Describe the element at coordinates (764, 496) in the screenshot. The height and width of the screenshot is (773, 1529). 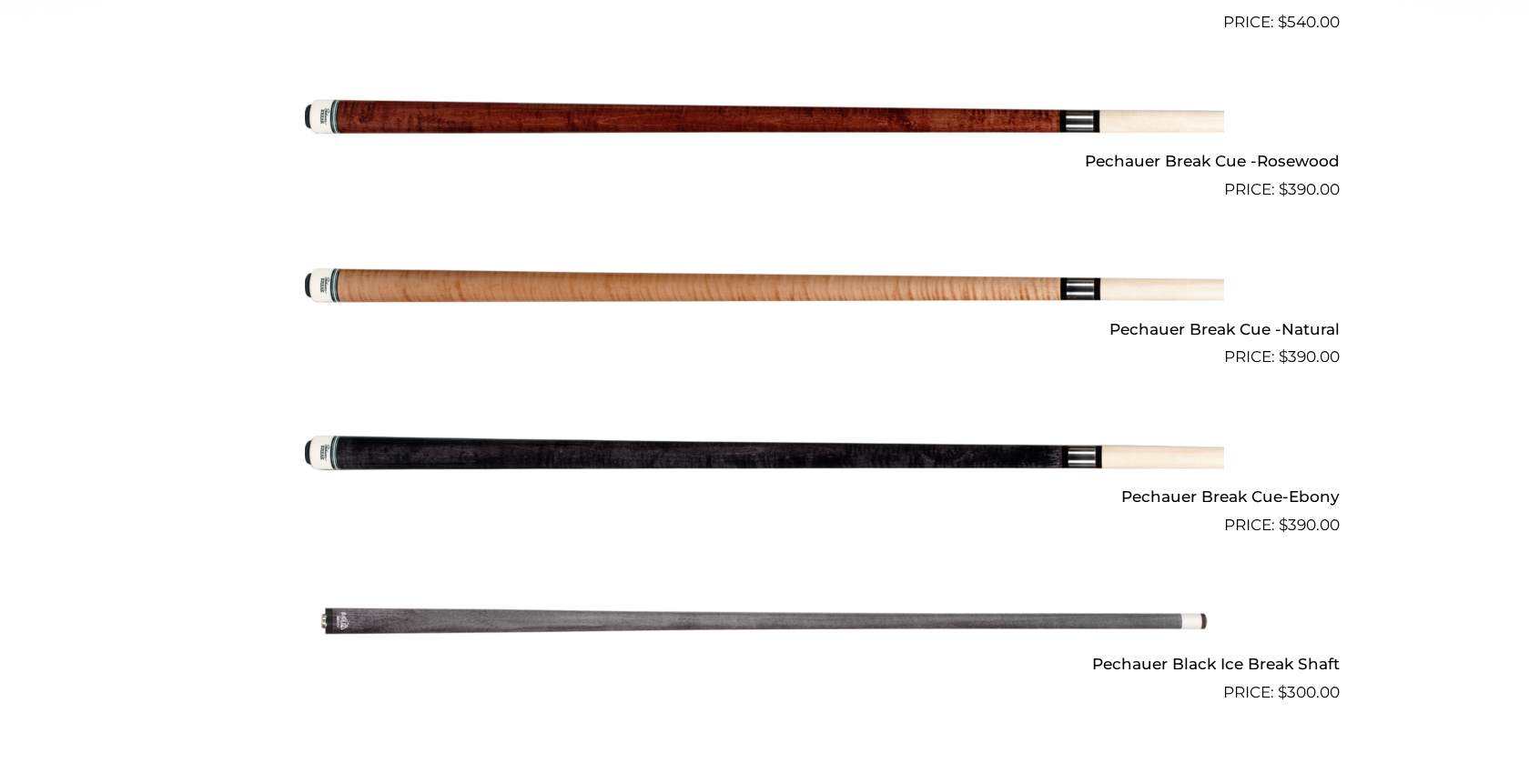
I see `h2: Pechauer Break Cue-Ebony` at that location.